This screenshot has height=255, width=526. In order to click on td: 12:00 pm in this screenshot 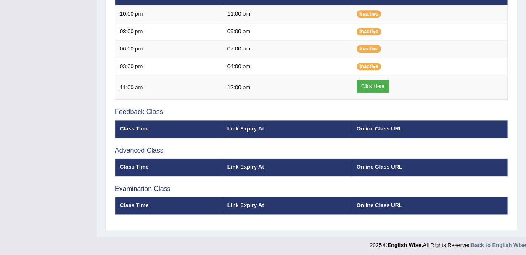, I will do `click(287, 87)`.